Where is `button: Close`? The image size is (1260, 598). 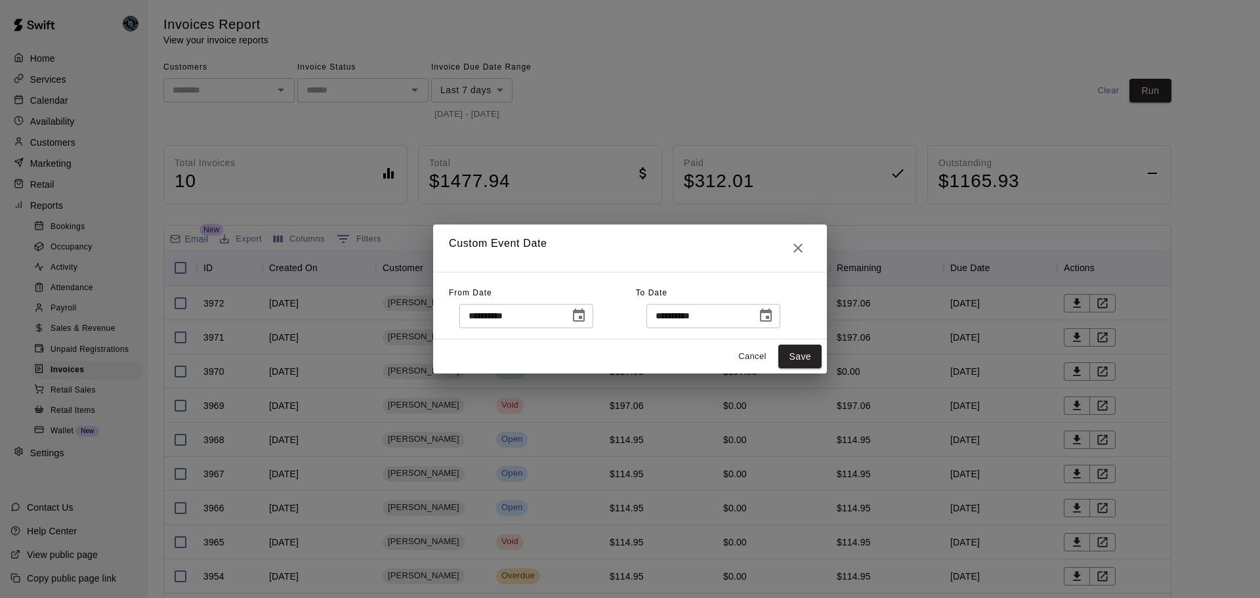
button: Close is located at coordinates (798, 248).